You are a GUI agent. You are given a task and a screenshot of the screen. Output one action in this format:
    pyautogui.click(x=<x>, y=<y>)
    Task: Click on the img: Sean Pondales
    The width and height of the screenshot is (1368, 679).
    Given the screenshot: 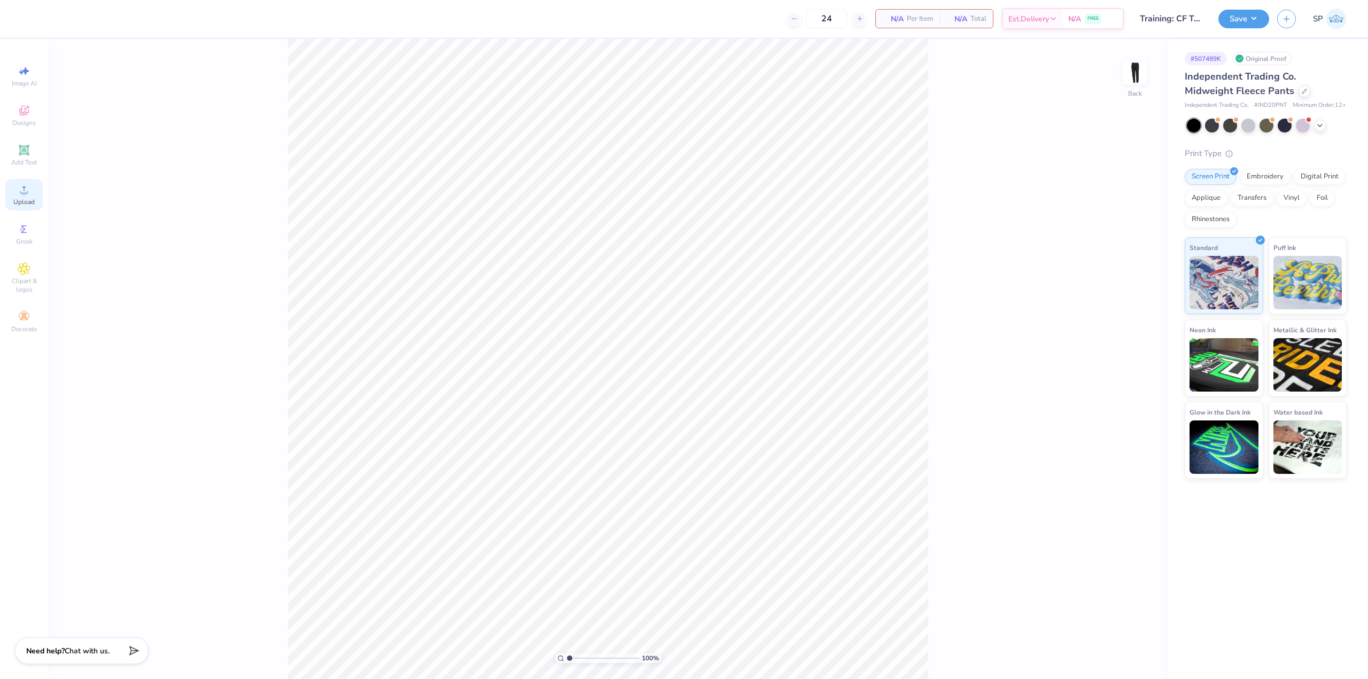 What is the action you would take?
    pyautogui.click(x=1336, y=19)
    